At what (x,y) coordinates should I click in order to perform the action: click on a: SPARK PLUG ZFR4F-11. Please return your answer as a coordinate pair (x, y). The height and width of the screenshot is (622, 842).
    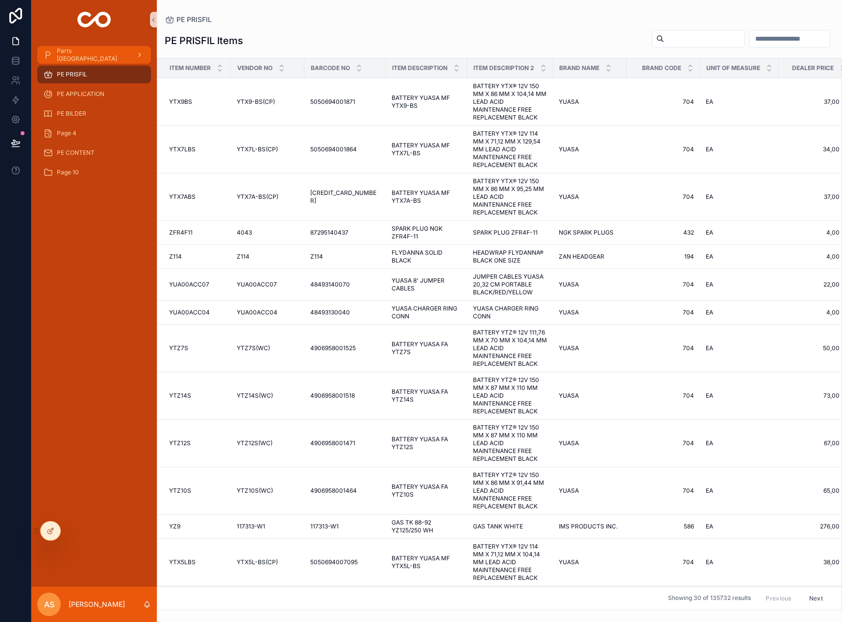
    Looking at the image, I should click on (510, 233).